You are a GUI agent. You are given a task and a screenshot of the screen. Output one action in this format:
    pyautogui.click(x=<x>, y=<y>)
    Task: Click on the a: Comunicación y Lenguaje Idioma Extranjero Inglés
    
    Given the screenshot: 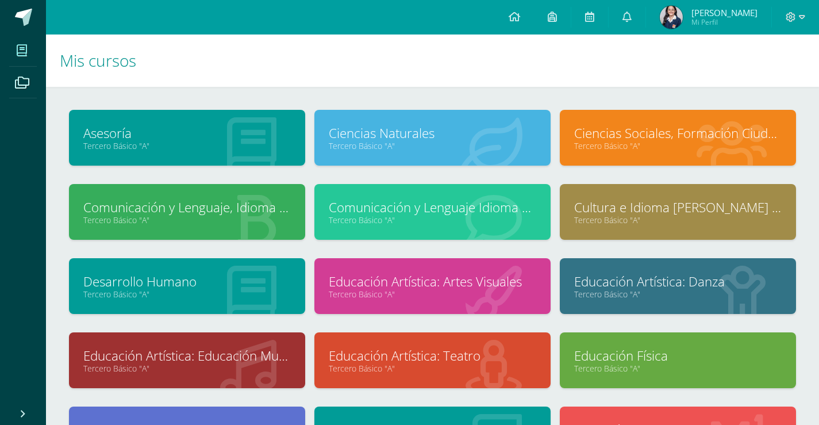 What is the action you would take?
    pyautogui.click(x=432, y=207)
    